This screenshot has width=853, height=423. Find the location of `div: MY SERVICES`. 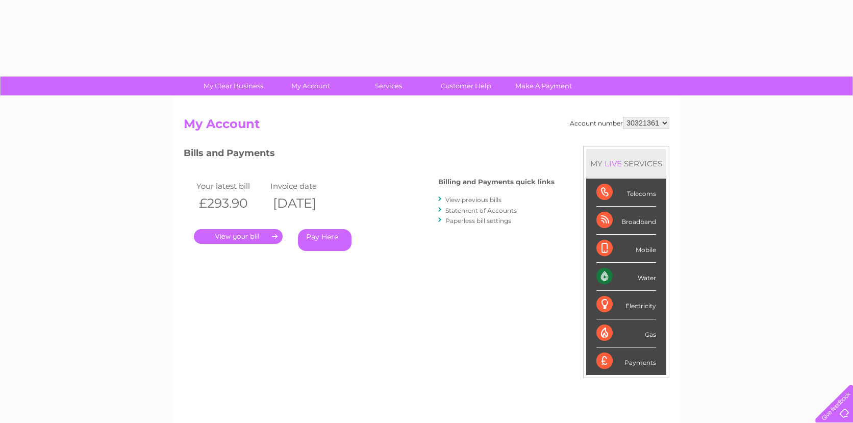

div: MY SERVICES is located at coordinates (626, 163).